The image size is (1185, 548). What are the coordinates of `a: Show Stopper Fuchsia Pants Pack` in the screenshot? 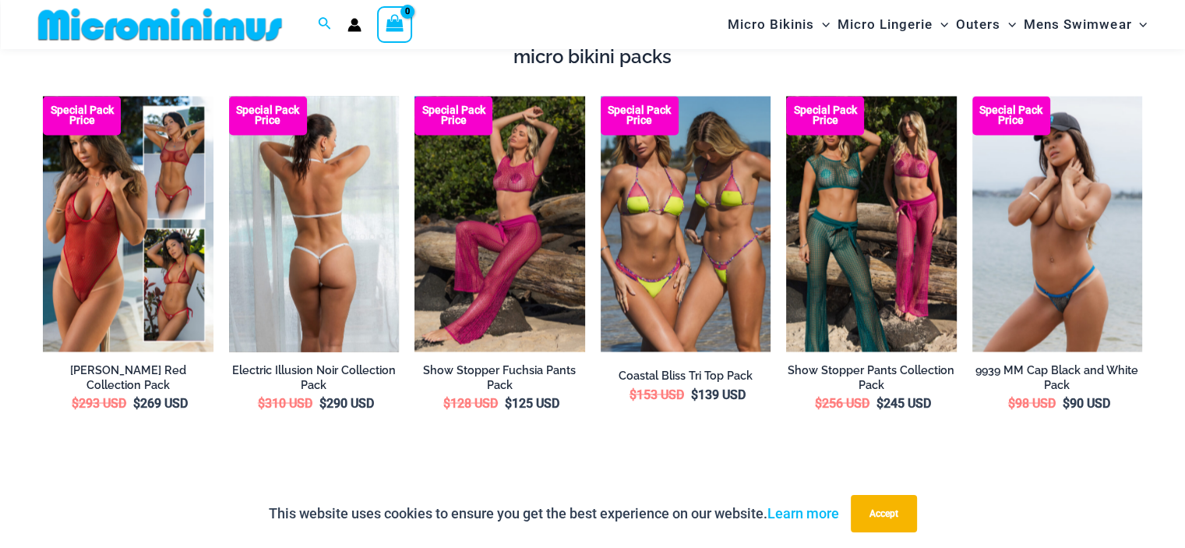 It's located at (499, 376).